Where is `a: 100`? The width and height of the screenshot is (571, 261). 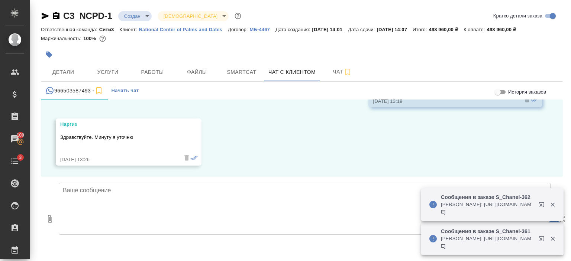
a: 100 is located at coordinates (15, 139).